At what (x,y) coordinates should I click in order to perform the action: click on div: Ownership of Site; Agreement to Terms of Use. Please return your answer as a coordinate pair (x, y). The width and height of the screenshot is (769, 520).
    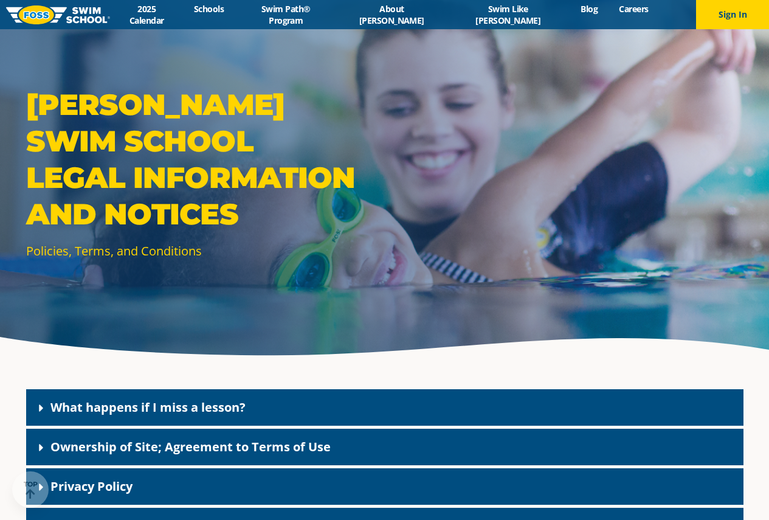
    Looking at the image, I should click on (385, 447).